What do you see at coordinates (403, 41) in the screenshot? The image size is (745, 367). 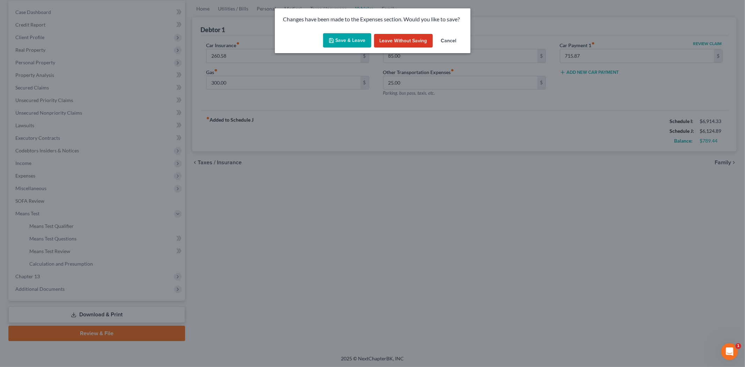 I see `button: Leave without Saving` at bounding box center [403, 41].